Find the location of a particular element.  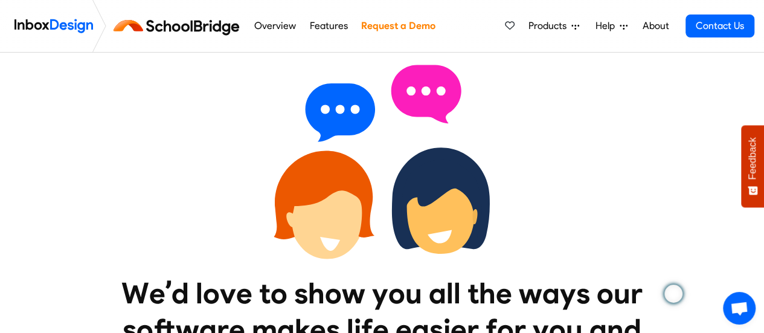

img: 2022_01_13_icon_conversation.svg is located at coordinates (382, 161).